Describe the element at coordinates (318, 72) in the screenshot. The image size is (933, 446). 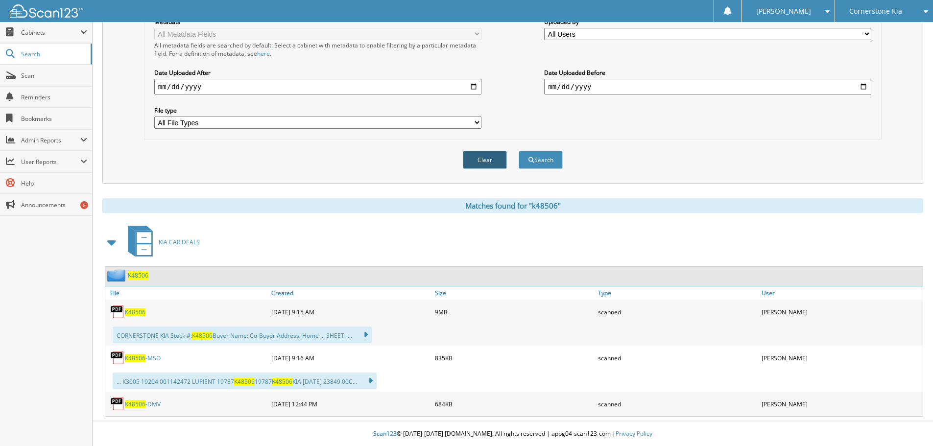
I see `label: Date Uploaded After` at that location.